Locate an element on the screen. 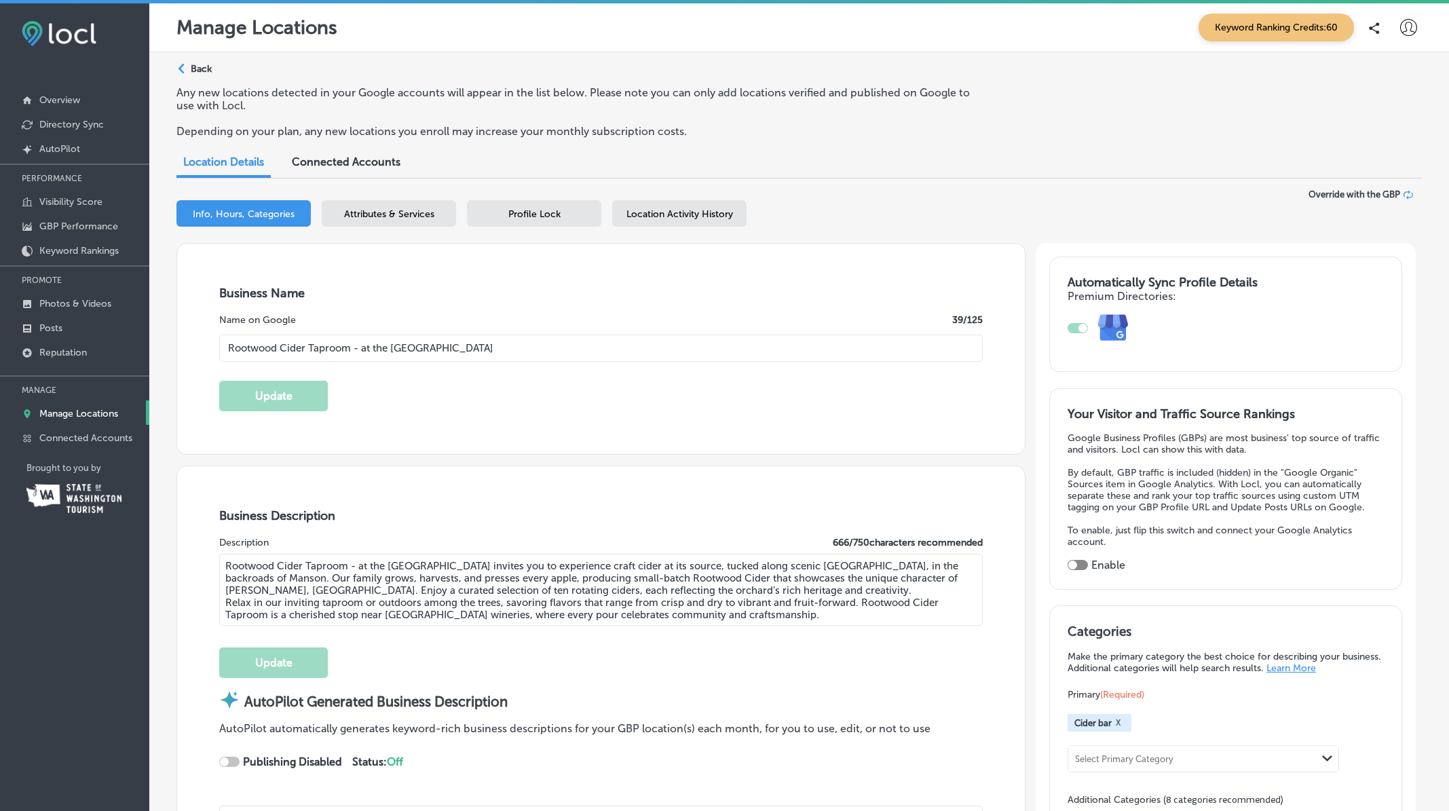  span: Keyword Ranking Credits: 60 is located at coordinates (1276, 27).